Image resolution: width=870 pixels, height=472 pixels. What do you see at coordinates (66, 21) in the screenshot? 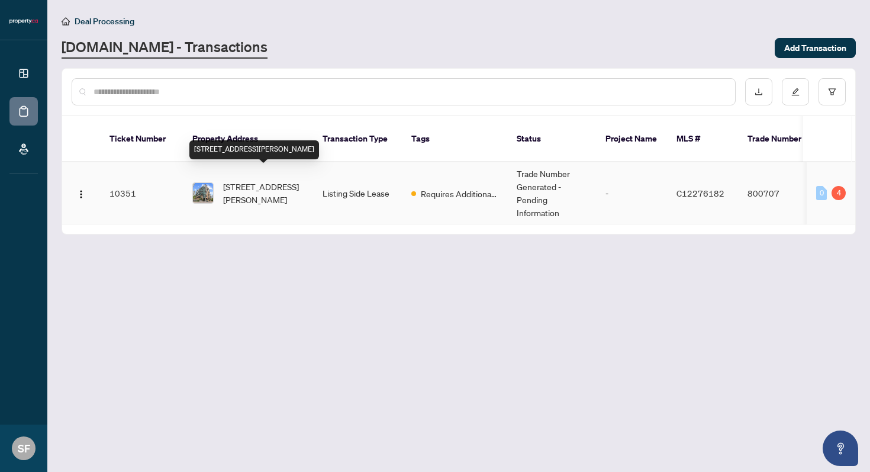
I see `span: home` at bounding box center [66, 21].